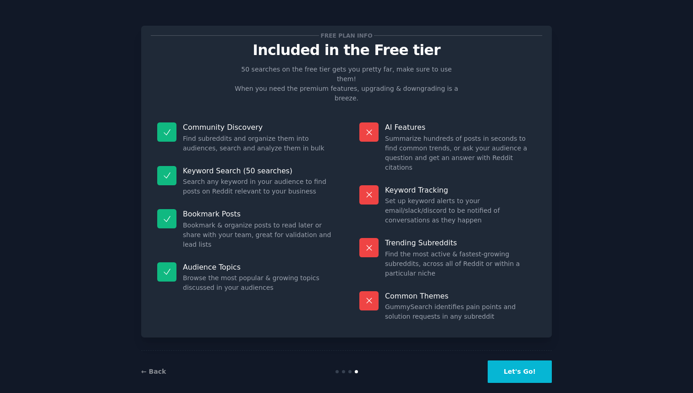  Describe the element at coordinates (460, 190) in the screenshot. I see `p: Keyword Tracking` at that location.